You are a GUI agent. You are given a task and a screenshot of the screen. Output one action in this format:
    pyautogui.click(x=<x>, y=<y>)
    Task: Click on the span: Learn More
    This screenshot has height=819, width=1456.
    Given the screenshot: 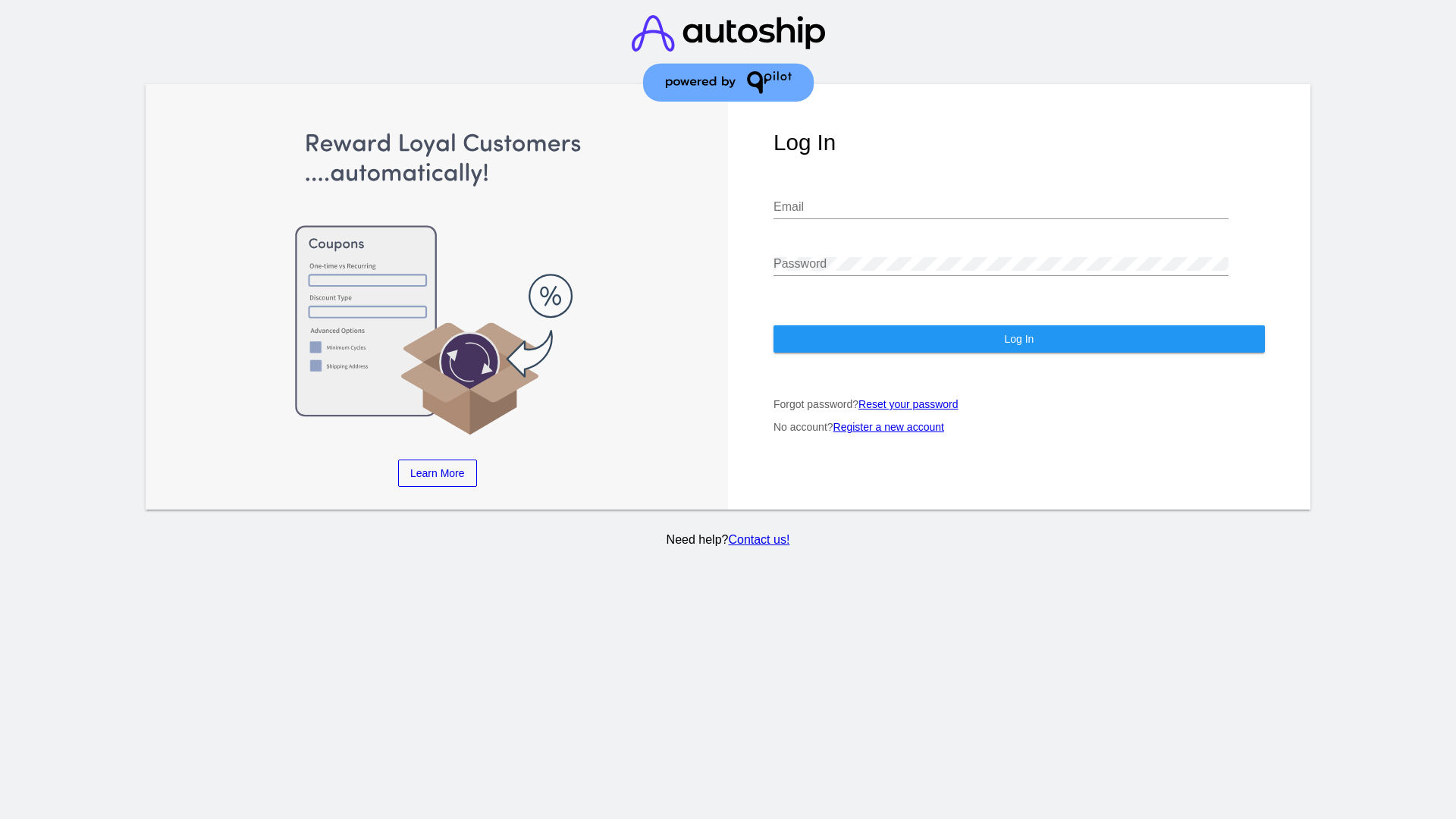 What is the action you would take?
    pyautogui.click(x=438, y=474)
    